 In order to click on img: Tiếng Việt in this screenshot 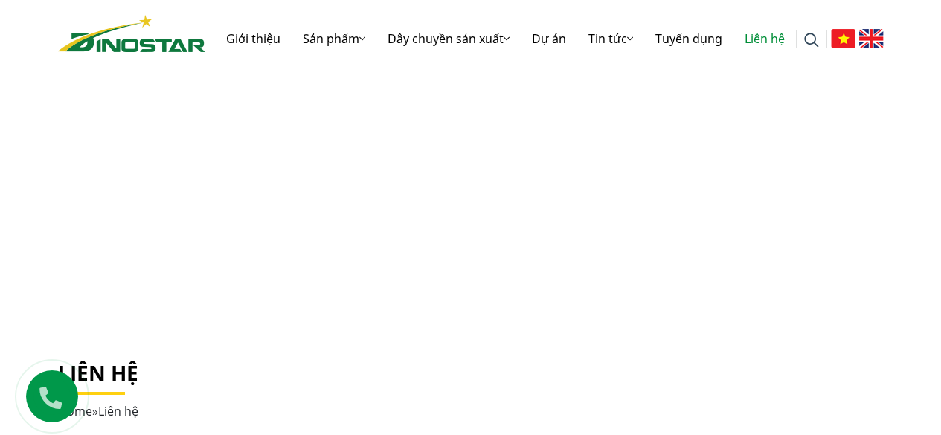, I will do `click(843, 39)`.